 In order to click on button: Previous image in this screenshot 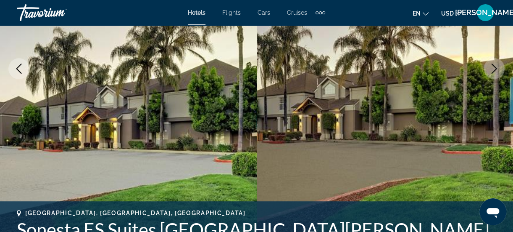, I will do `click(19, 69)`.